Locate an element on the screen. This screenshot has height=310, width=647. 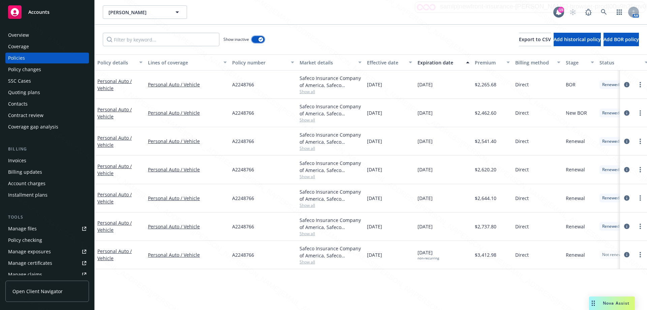
input: Filter by keyword... is located at coordinates (161, 39).